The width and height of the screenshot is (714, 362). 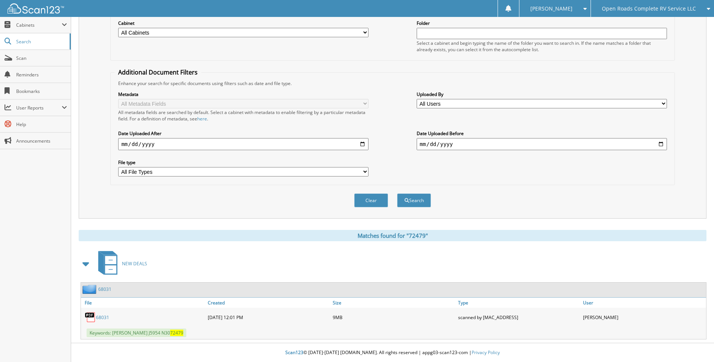 What do you see at coordinates (39, 108) in the screenshot?
I see `span: User Reports` at bounding box center [39, 108].